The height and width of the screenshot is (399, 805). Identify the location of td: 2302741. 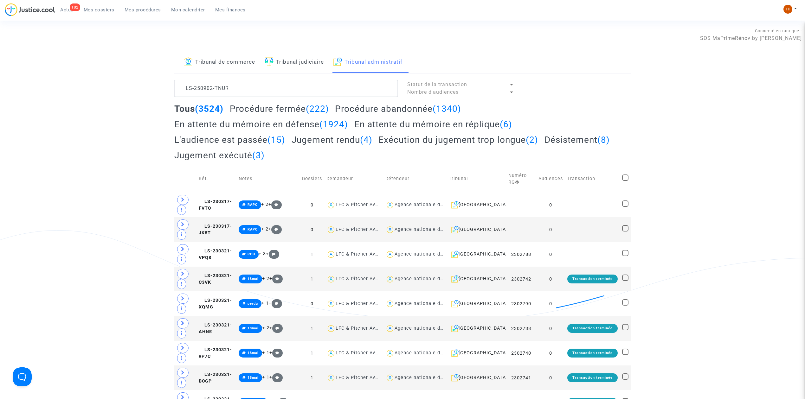
(521, 378).